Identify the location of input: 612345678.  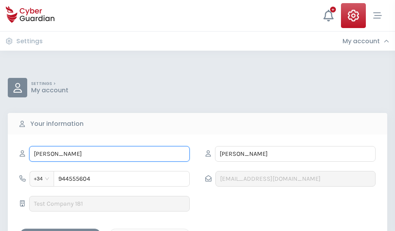
(122, 179).